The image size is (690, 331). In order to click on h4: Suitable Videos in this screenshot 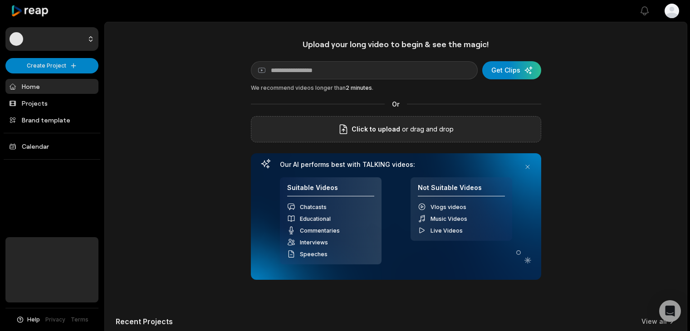, I will do `click(331, 190)`.